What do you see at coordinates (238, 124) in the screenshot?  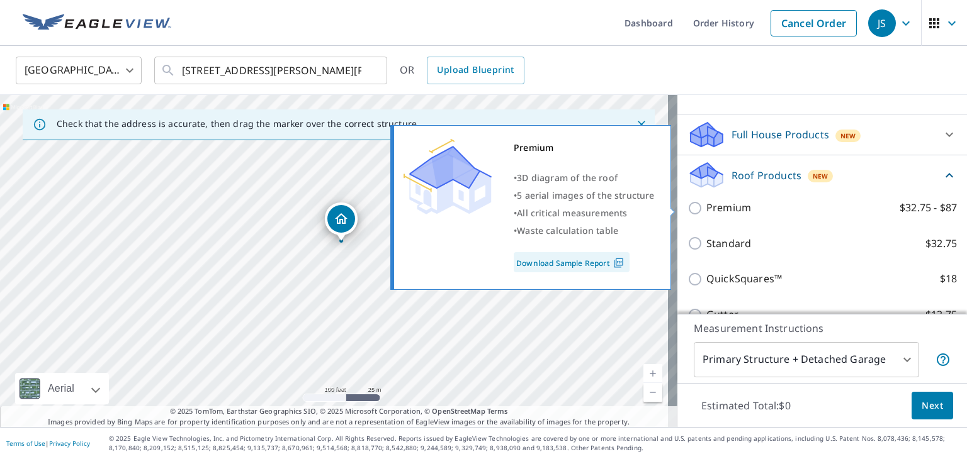 I see `p: Check that the address is accurate, then drag the marker over the correct structure.` at bounding box center [238, 124].